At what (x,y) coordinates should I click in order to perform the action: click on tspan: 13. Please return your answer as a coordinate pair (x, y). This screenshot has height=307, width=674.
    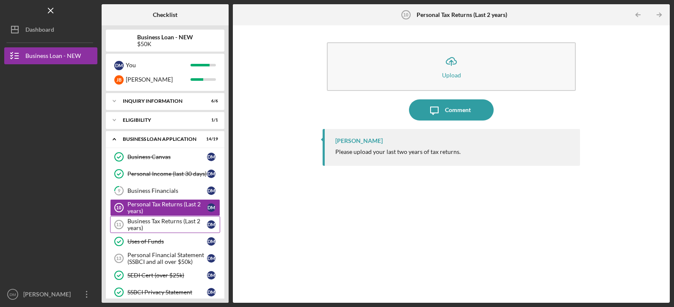
    Looking at the image, I should click on (118, 258).